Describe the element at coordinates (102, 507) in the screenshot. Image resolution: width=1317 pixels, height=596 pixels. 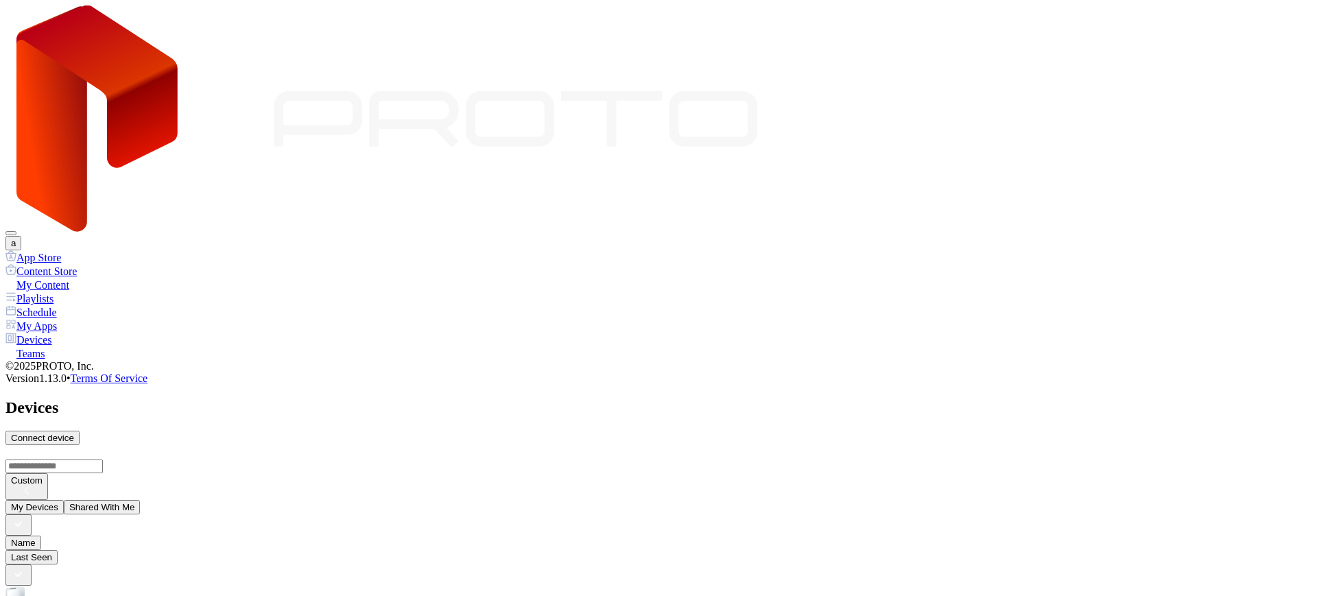
I see `button: Shared With Me` at that location.